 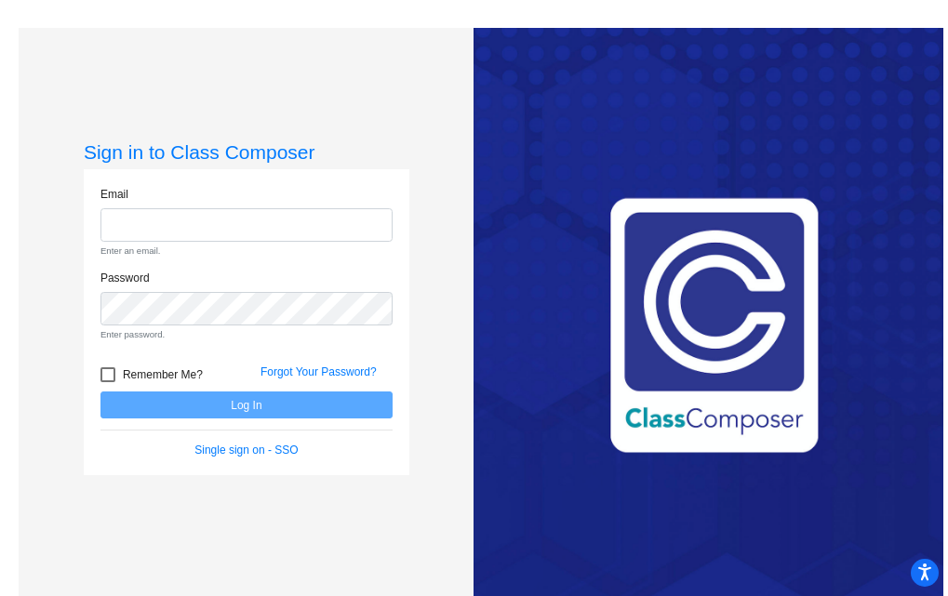 What do you see at coordinates (246, 450) in the screenshot?
I see `a: Single sign on - SSO` at bounding box center [246, 450].